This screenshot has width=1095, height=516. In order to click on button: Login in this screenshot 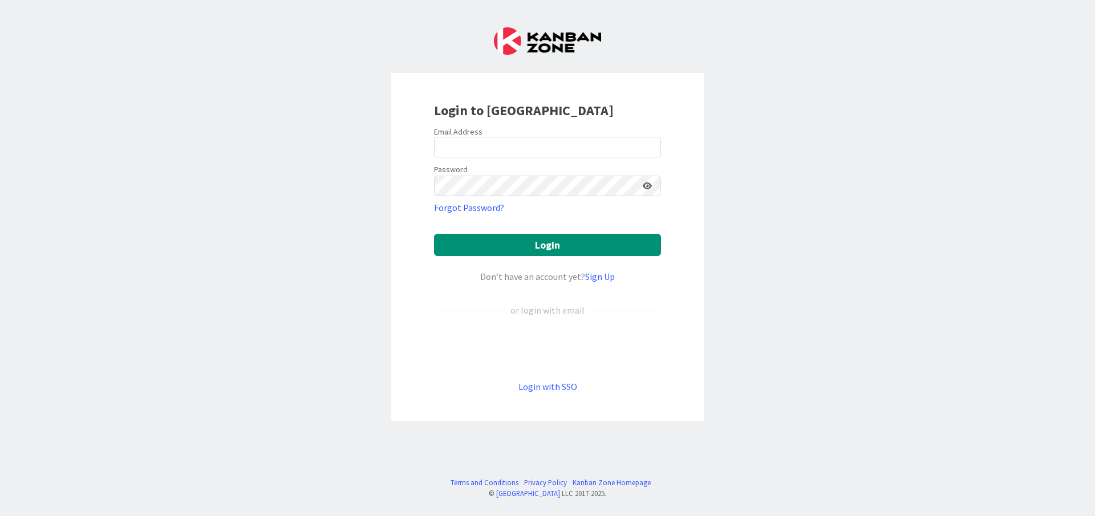, I will do `click(548, 245)`.